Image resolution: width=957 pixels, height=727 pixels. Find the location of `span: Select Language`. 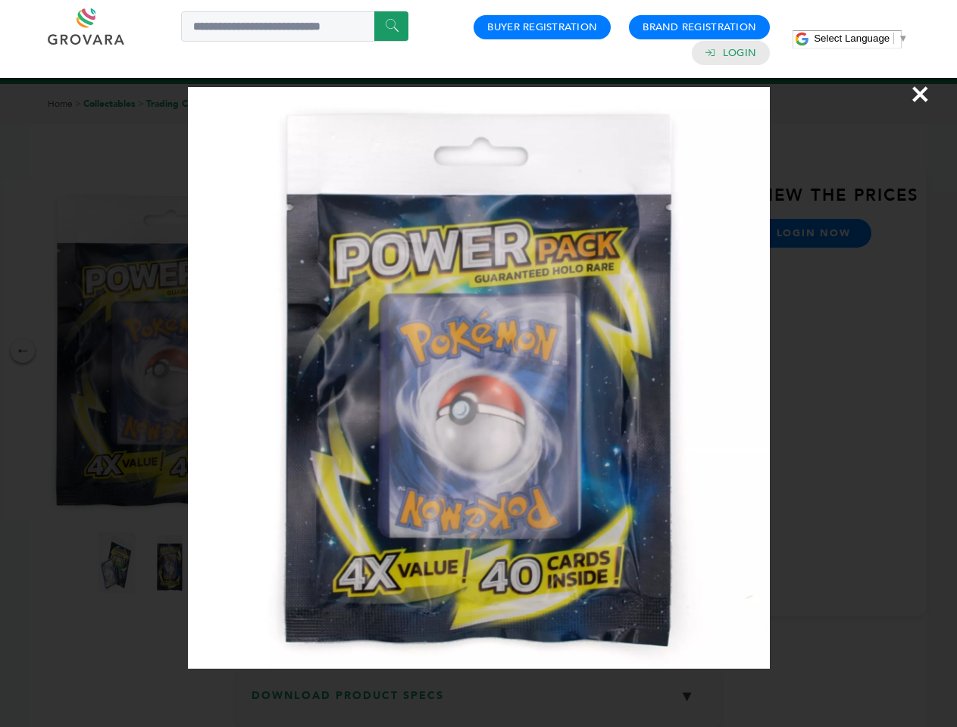

span: Select Language is located at coordinates (852, 38).